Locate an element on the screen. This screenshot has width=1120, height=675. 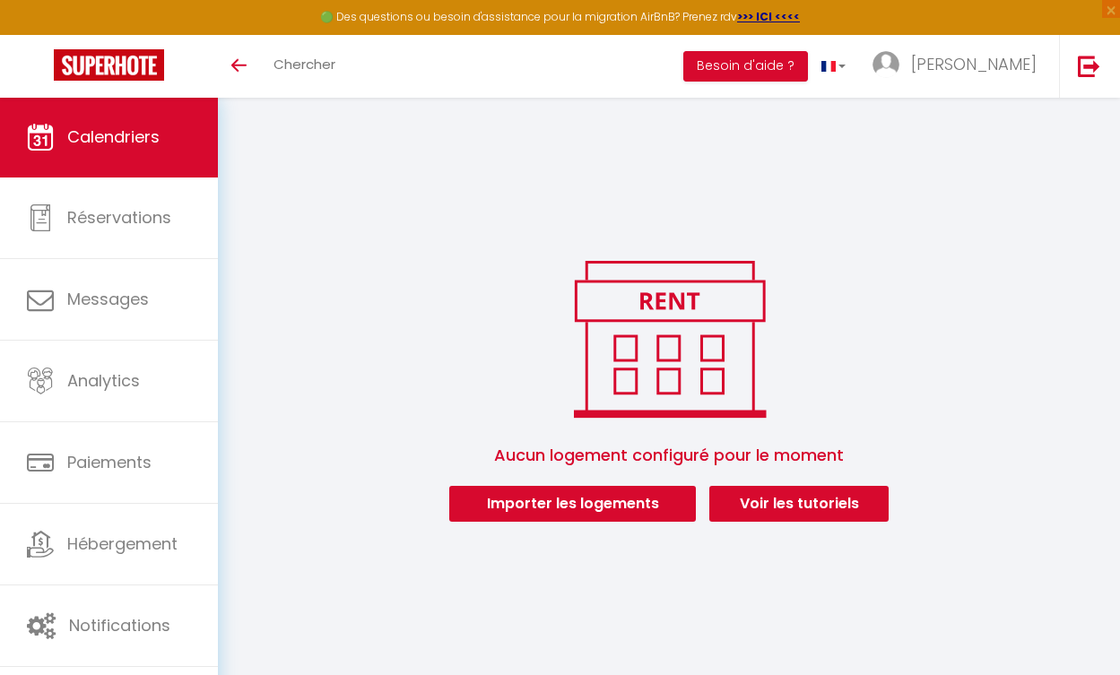
span: Messages is located at coordinates (108, 299).